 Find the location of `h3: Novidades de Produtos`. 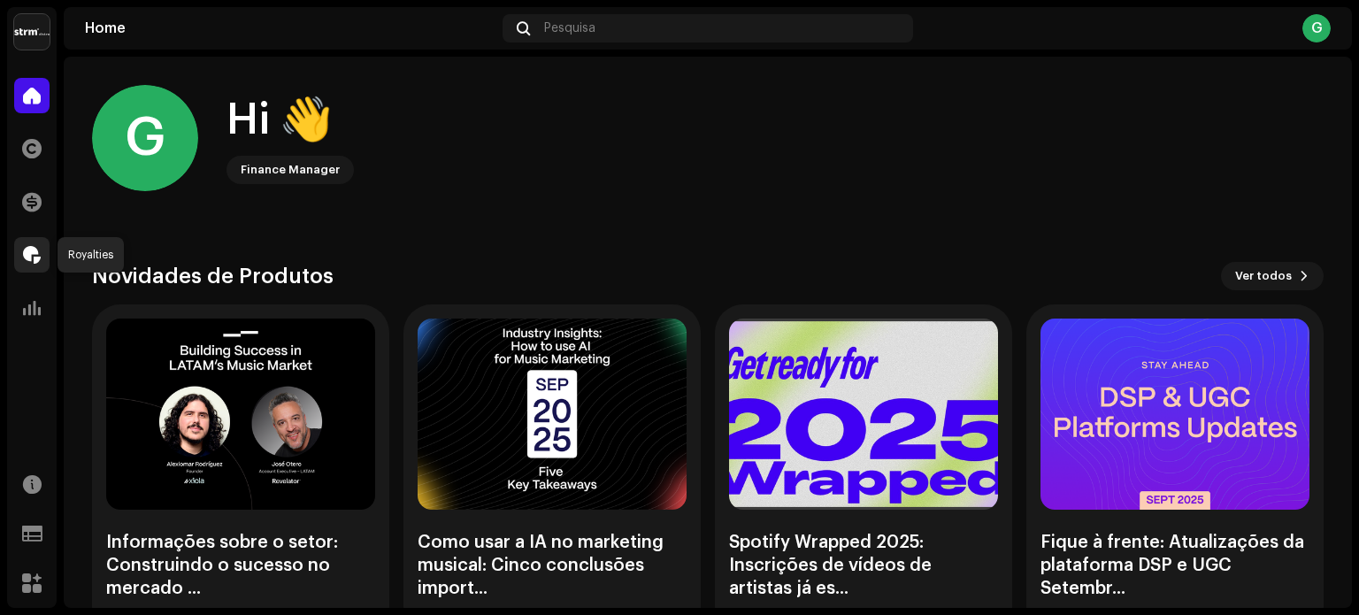

h3: Novidades de Produtos is located at coordinates (212, 276).